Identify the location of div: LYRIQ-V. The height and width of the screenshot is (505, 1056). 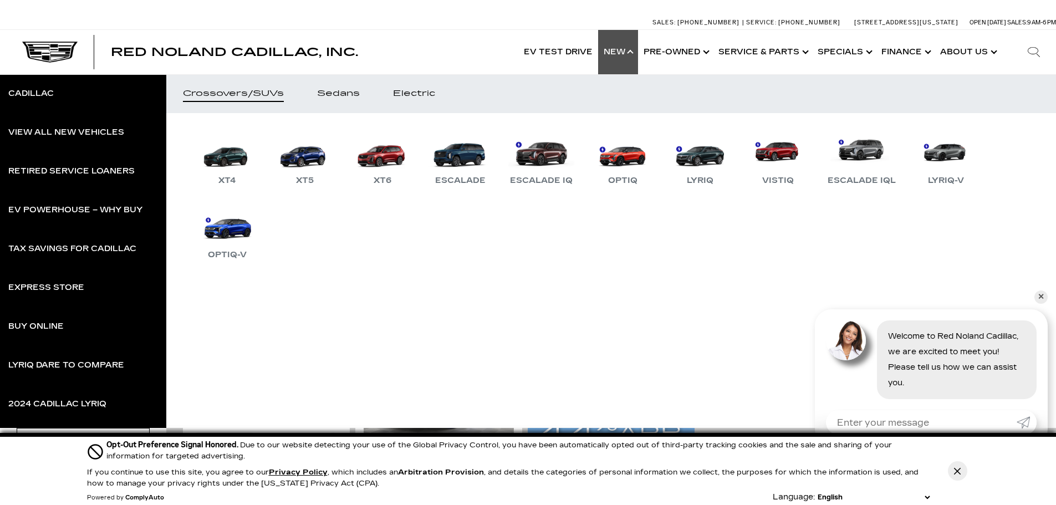
(945, 181).